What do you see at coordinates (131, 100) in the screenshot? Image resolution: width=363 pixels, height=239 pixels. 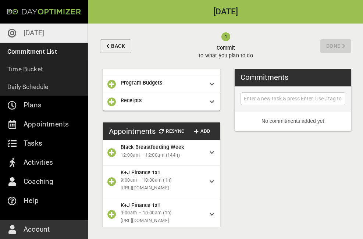 I see `span: Receipts` at bounding box center [131, 100].